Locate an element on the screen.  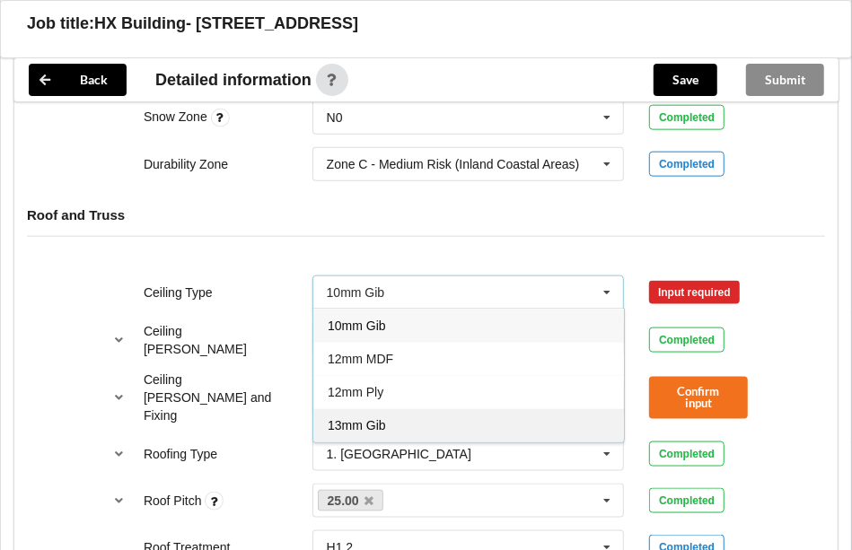
button: Confirm input is located at coordinates (698, 398).